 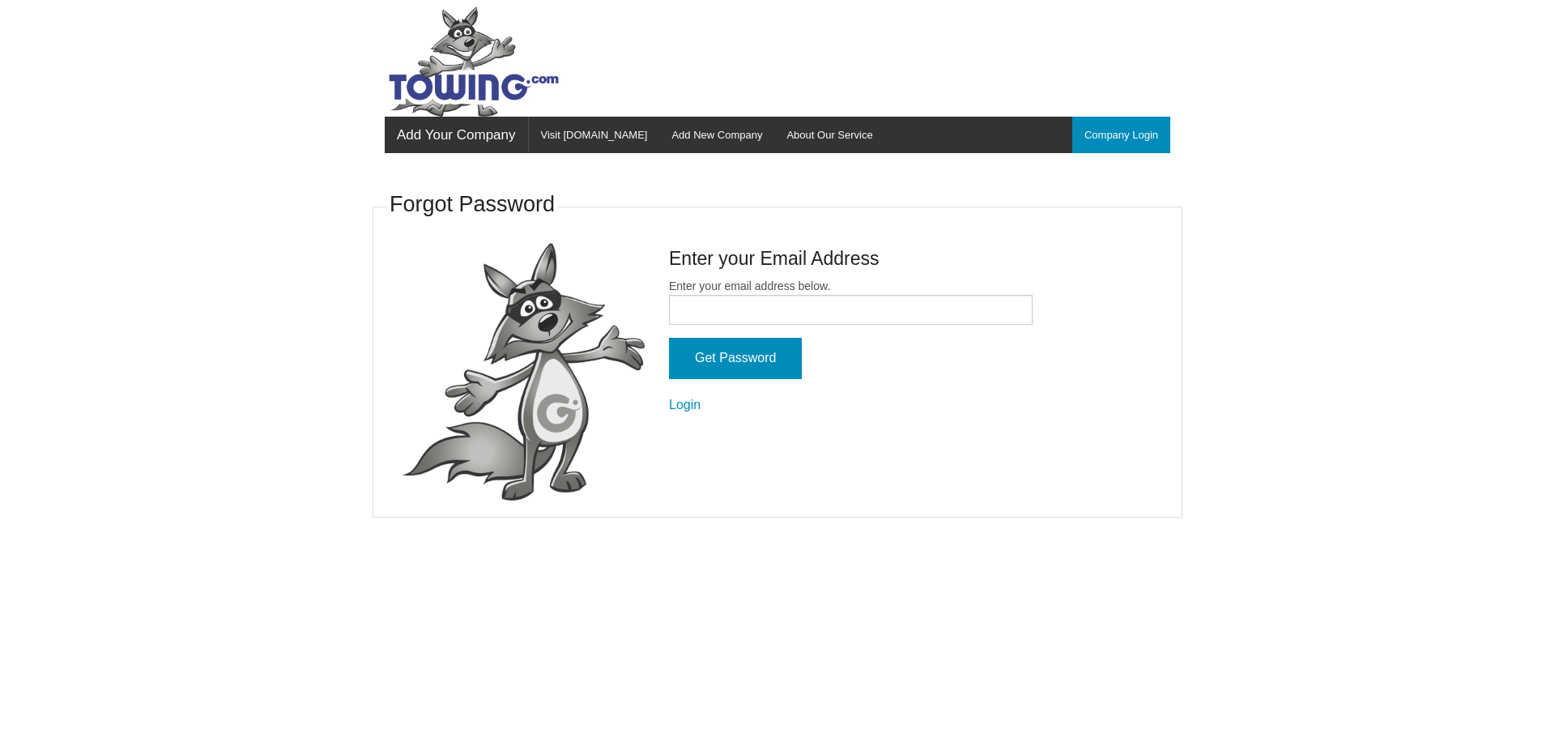 I want to click on a: Add New Company, so click(x=717, y=134).